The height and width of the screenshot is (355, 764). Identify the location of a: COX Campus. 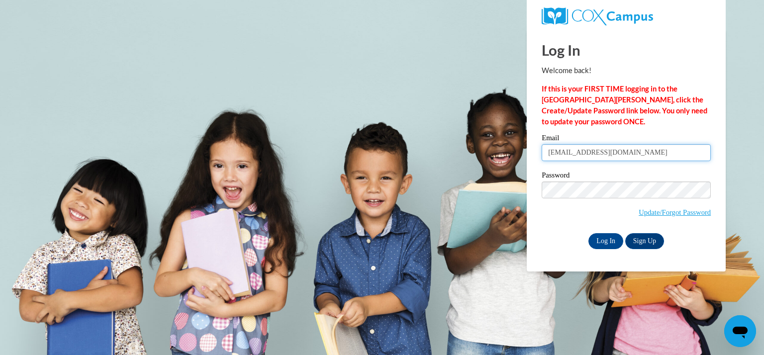
(626, 16).